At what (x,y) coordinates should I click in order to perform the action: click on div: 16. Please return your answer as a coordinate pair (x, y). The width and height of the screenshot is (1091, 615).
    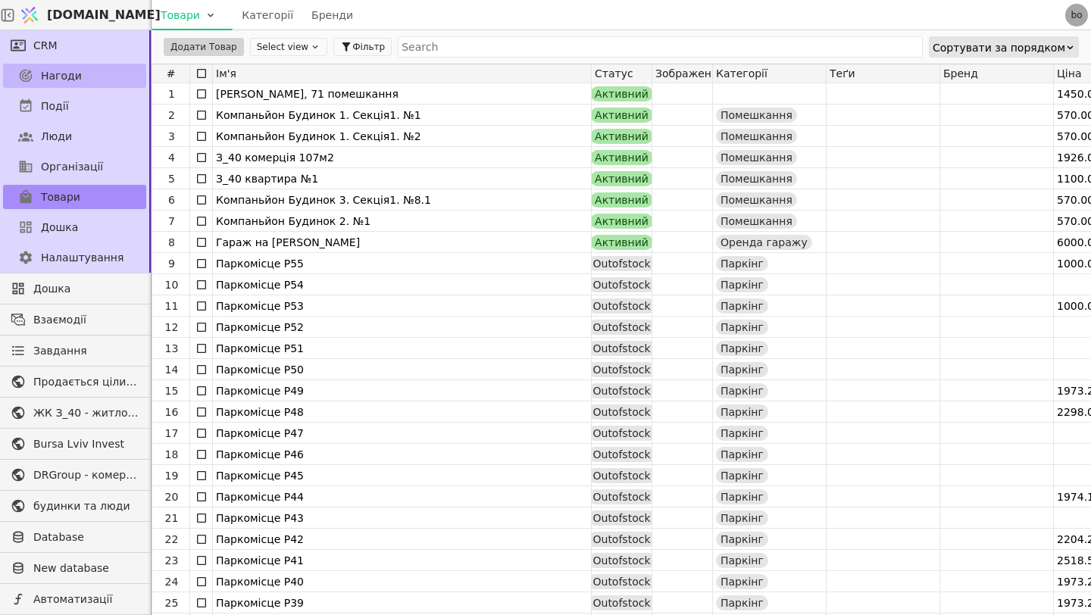
    Looking at the image, I should click on (171, 412).